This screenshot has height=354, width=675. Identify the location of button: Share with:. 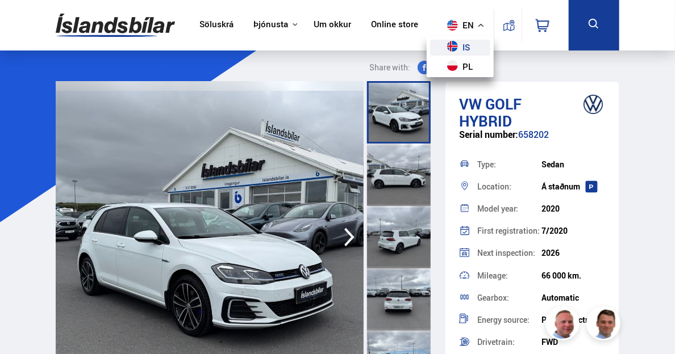
(397, 68).